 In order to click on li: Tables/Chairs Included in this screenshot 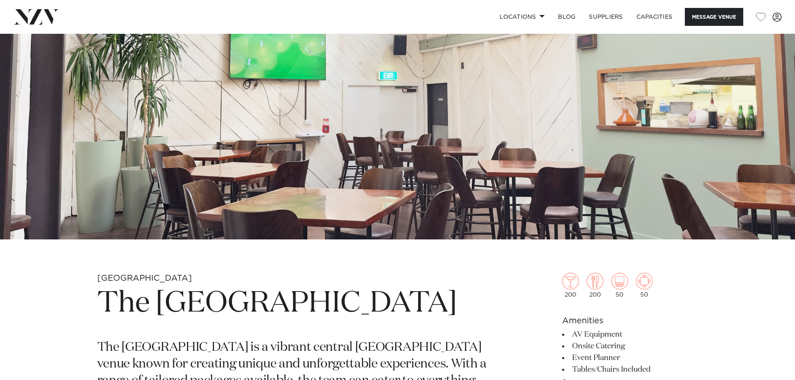, I will do `click(630, 370)`.